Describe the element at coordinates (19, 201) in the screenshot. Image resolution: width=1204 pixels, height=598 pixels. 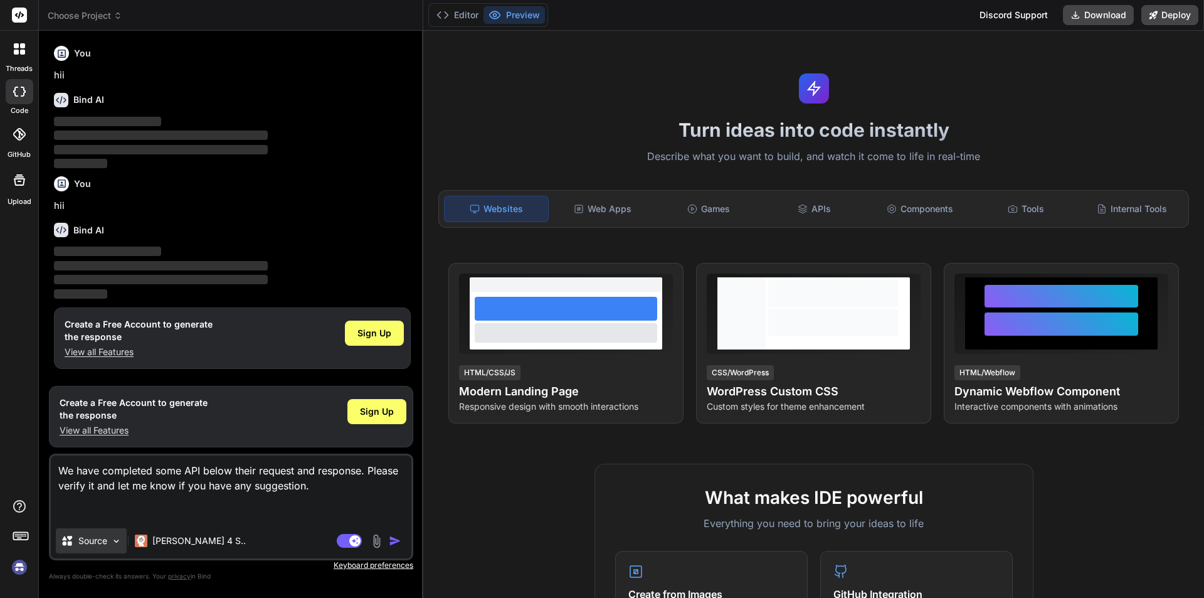
I see `label: Upload` at that location.